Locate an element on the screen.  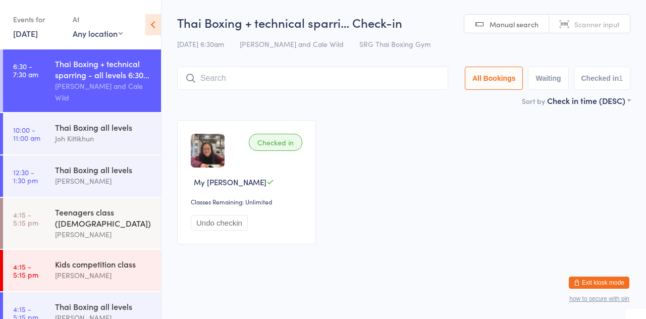
time: 10:00 - 11:00 am is located at coordinates (27, 134).